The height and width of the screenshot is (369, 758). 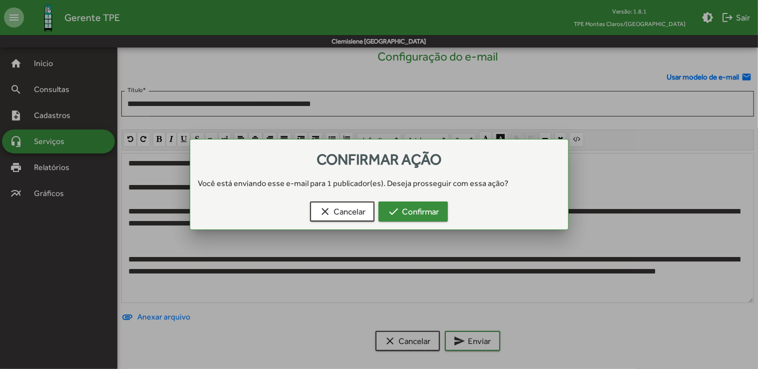 What do you see at coordinates (342, 211) in the screenshot?
I see `button: Cancelar` at bounding box center [342, 211].